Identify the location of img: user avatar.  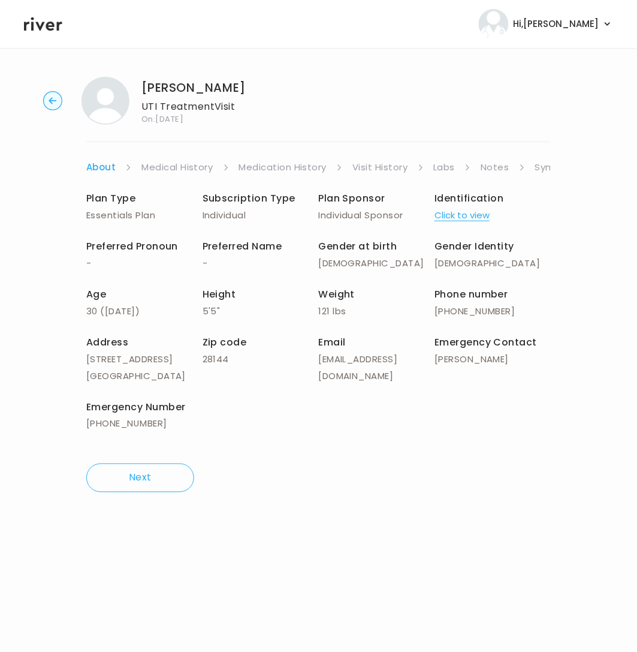
(494, 24).